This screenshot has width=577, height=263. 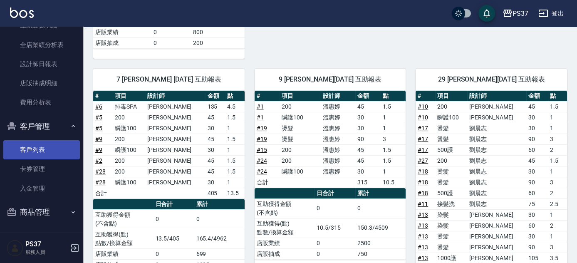 What do you see at coordinates (215, 106) in the screenshot?
I see `td: 135` at bounding box center [215, 106].